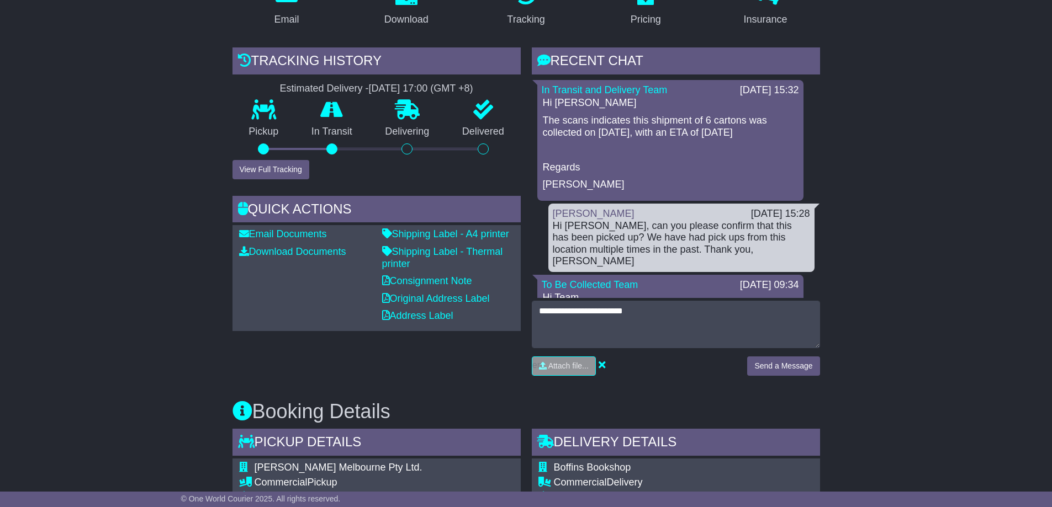 The image size is (1052, 507). What do you see at coordinates (360, 483) in the screenshot?
I see `div: Pickup` at bounding box center [360, 483].